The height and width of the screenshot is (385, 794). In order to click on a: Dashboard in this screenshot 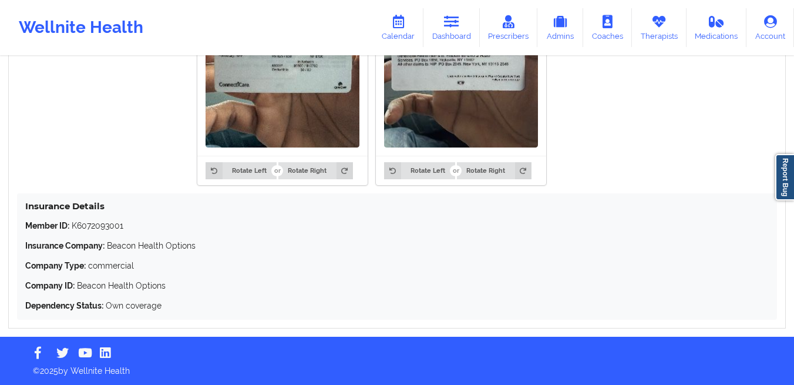, I will do `click(452, 28)`.